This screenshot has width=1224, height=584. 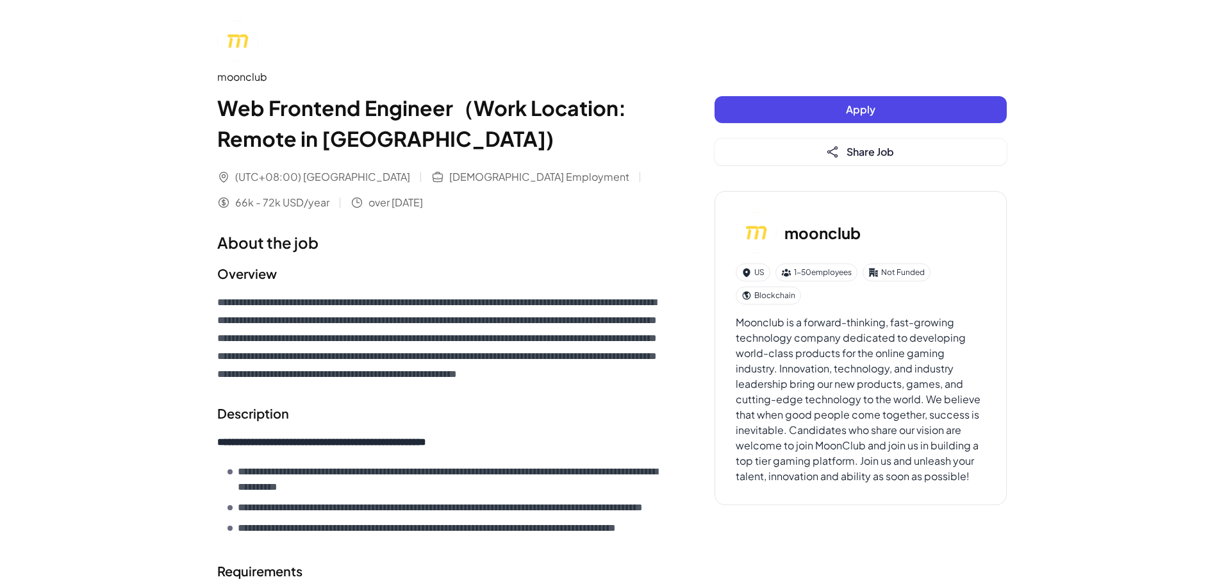 I want to click on div: 1-50 employees, so click(x=817, y=272).